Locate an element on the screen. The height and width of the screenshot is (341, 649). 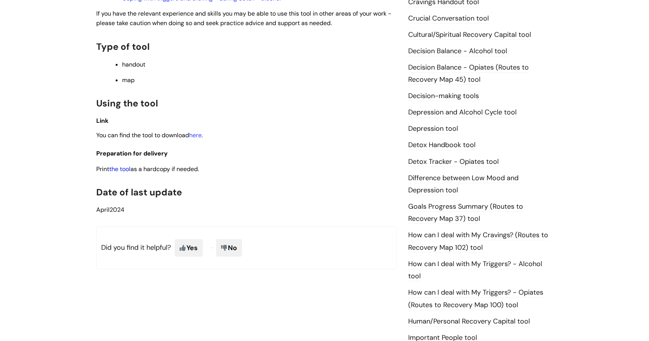
span: If you have the relevant experience and skills you may be able to use this tool in other areas of... is located at coordinates (244, 18).